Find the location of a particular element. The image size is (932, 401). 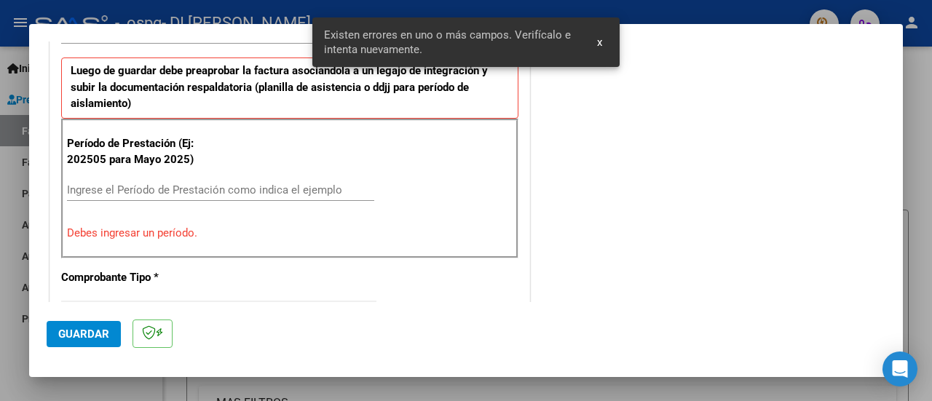

p: Período de Prestación (Ej: 202505 para Mayo 2025) is located at coordinates (134, 151).